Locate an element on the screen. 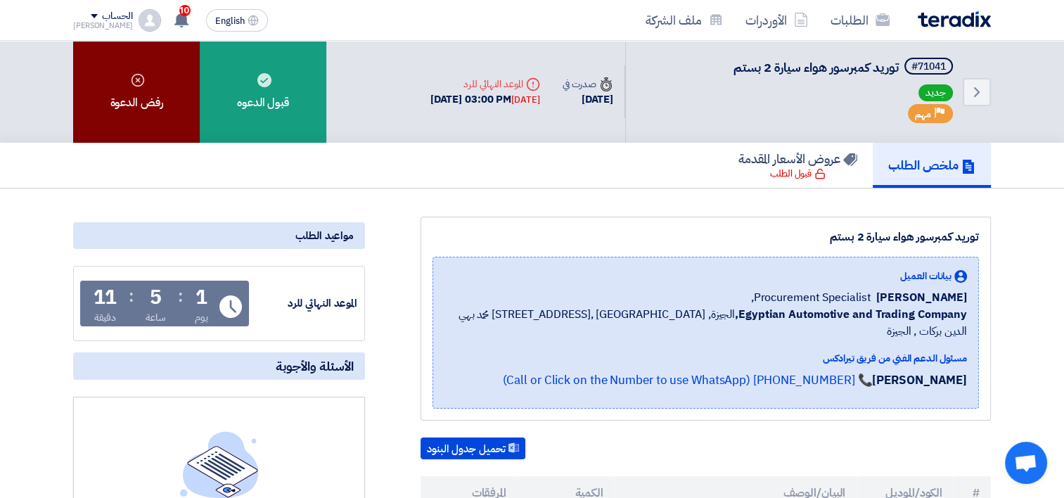  div: رفض الدعوة is located at coordinates (136, 91).